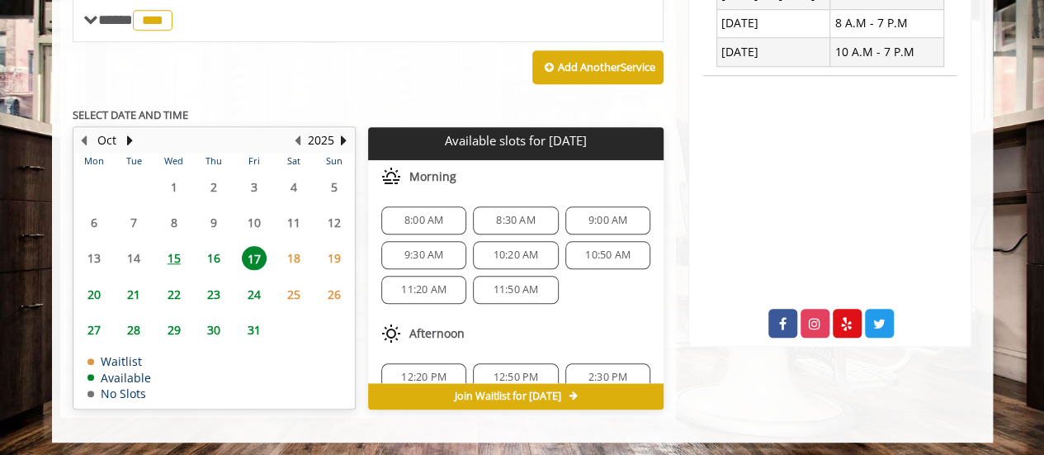  I want to click on button: Previous Year, so click(298, 140).